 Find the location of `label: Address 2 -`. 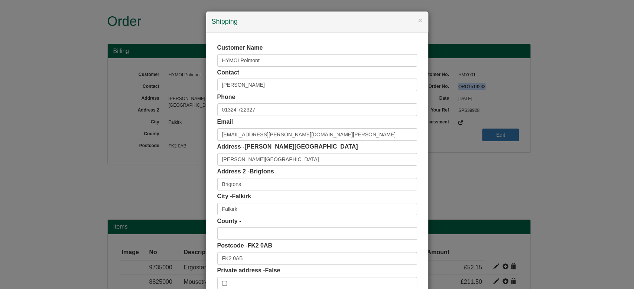

label: Address 2 - is located at coordinates (245, 172).